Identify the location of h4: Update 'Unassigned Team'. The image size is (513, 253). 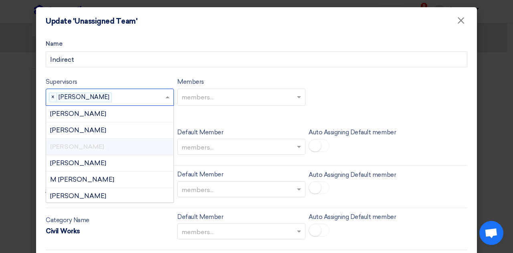
(91, 21).